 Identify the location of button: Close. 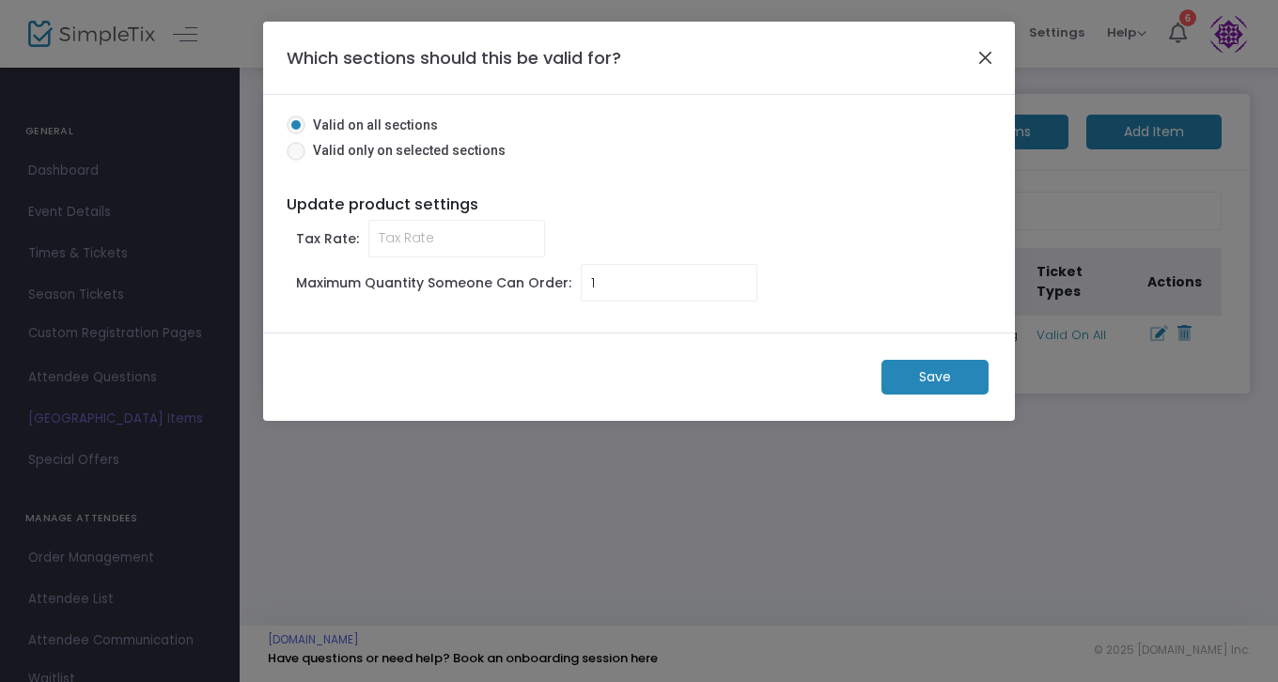
(986, 57).